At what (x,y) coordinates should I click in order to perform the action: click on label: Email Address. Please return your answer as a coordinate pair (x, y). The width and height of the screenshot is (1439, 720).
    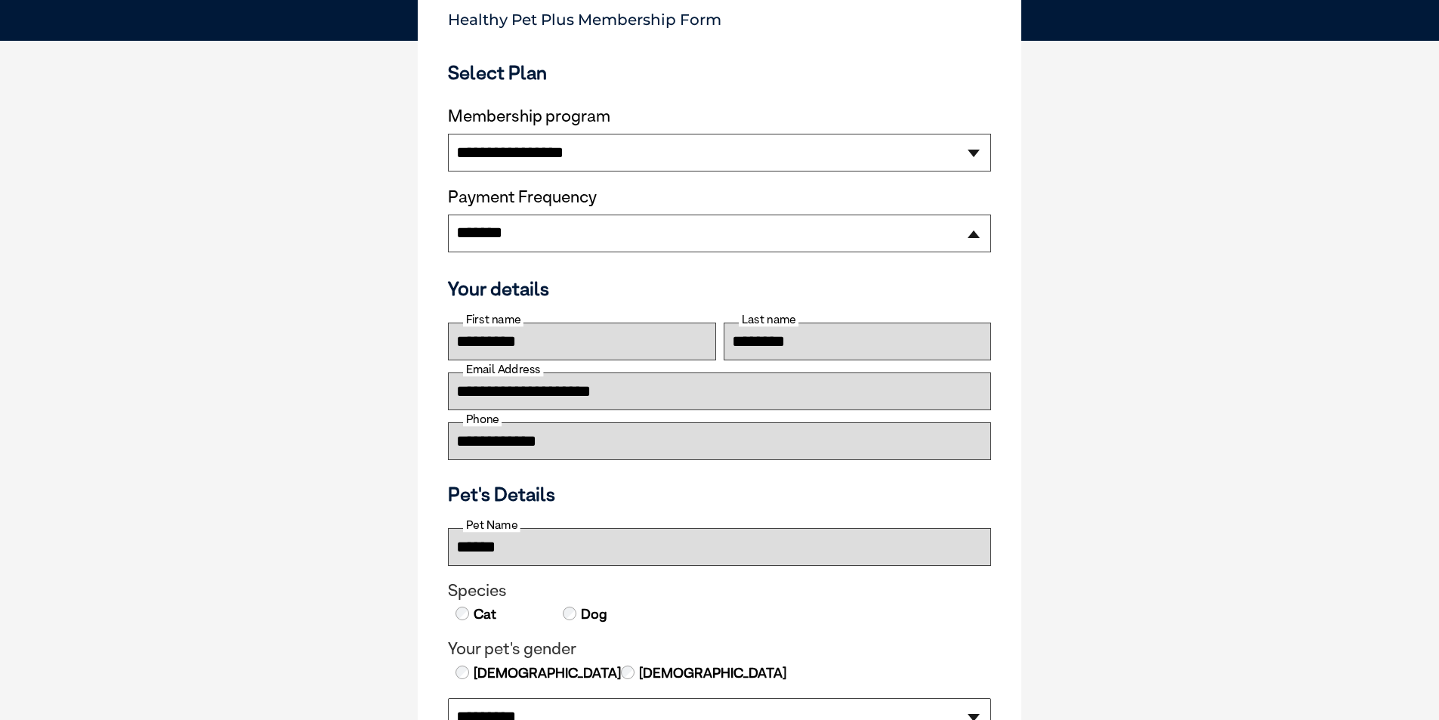
    Looking at the image, I should click on (503, 369).